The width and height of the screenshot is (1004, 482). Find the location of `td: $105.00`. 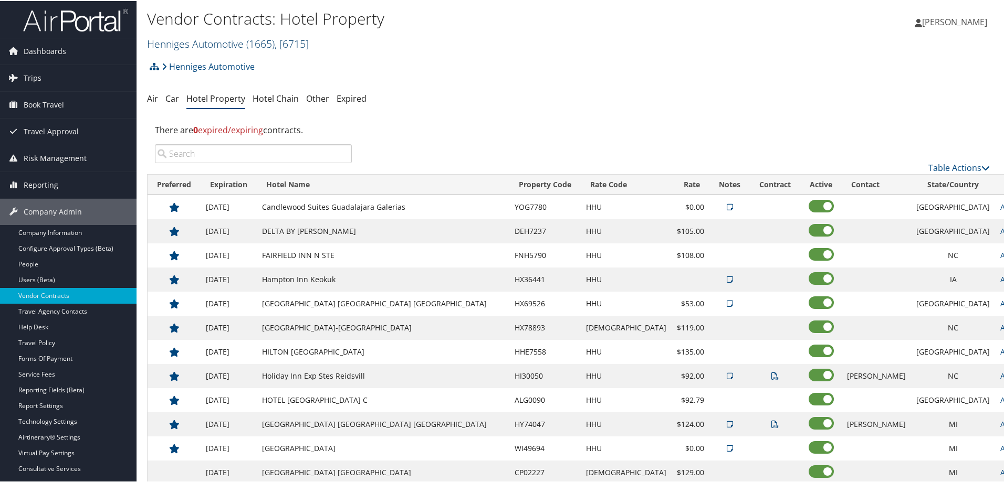

td: $105.00 is located at coordinates (690, 230).